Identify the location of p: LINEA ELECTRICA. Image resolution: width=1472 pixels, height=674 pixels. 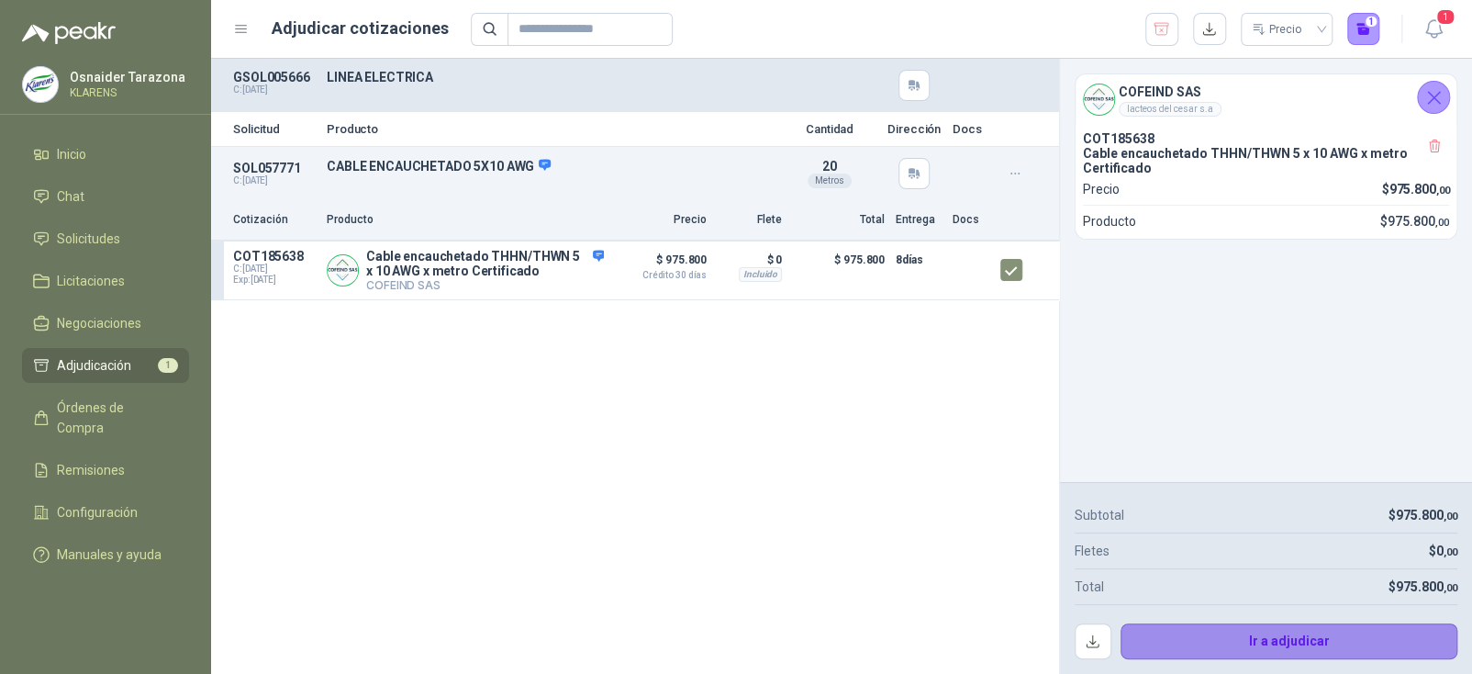
(550, 77).